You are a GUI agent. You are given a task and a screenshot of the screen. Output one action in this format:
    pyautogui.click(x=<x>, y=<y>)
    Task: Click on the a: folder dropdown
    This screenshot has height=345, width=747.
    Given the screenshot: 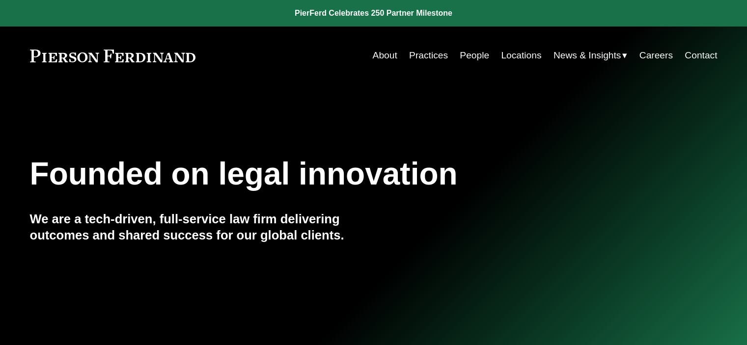 What is the action you would take?
    pyautogui.click(x=590, y=56)
    